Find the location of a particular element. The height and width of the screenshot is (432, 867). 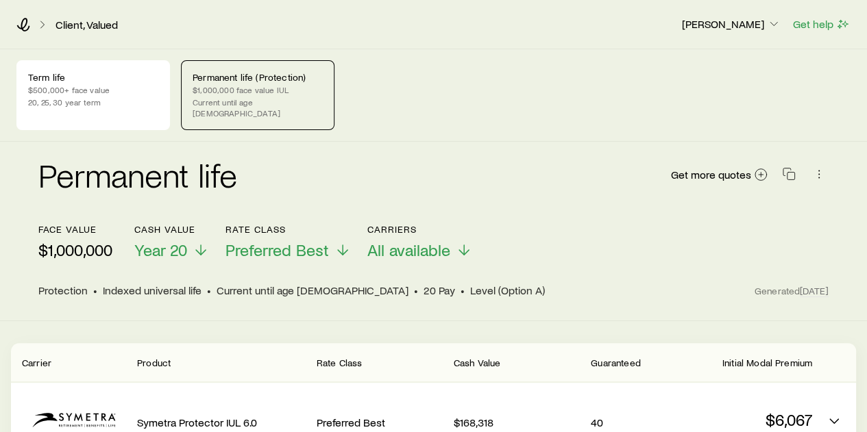

button: Cash ValueYear 20 is located at coordinates (171, 242).